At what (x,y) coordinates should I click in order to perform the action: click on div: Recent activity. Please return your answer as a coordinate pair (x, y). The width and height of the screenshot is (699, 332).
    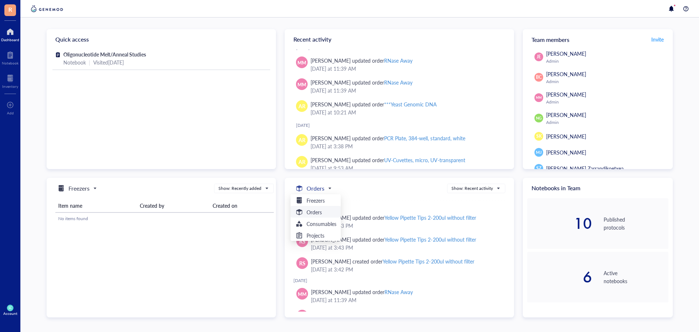
    Looking at the image, I should click on (399, 39).